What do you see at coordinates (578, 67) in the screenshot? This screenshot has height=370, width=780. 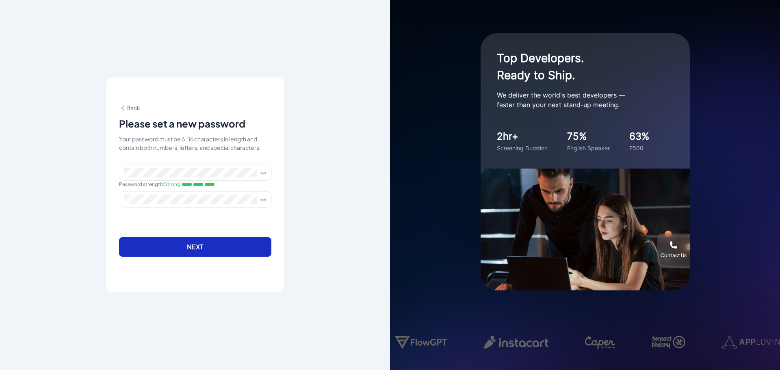 I see `h1: Top Developers. Ready to Ship.` at bounding box center [578, 67].